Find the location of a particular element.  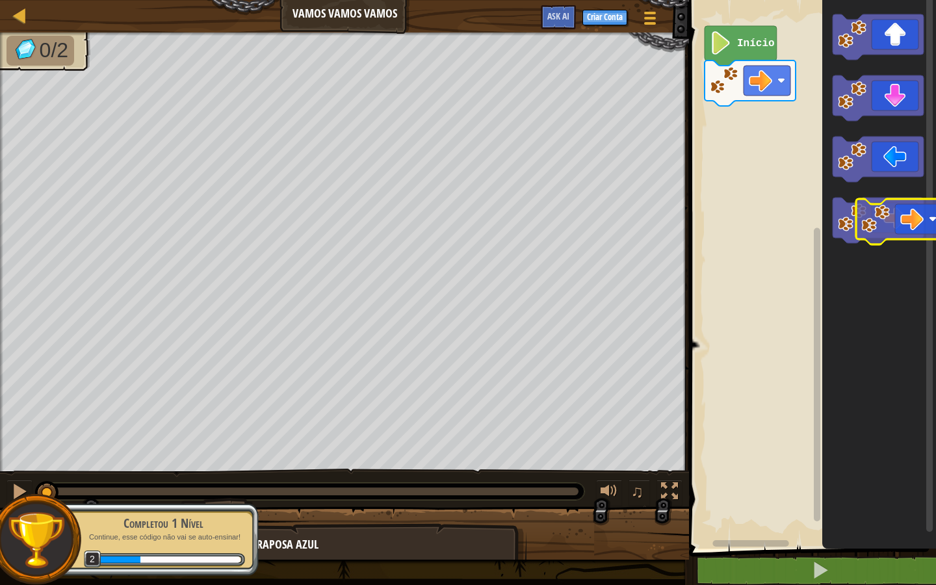

button: Ask AI is located at coordinates (558, 17).